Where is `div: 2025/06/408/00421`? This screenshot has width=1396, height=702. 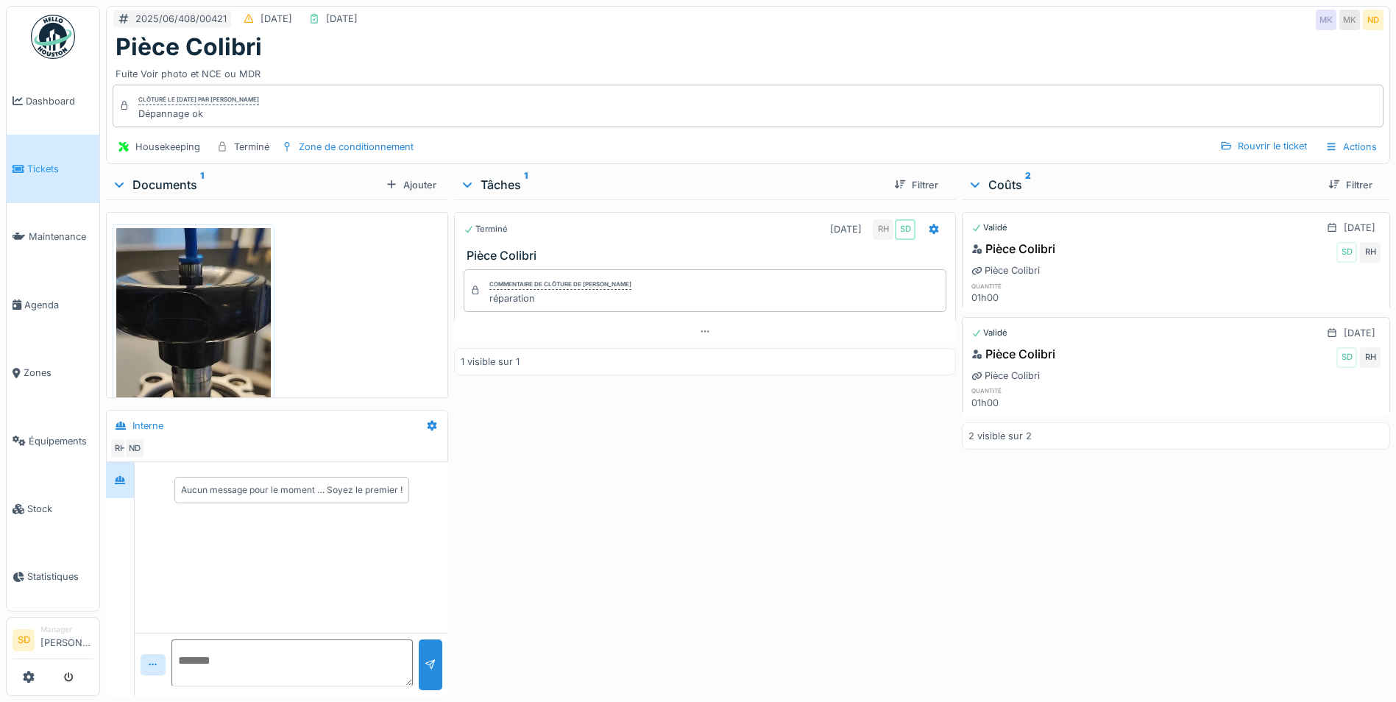 div: 2025/06/408/00421 is located at coordinates (181, 18).